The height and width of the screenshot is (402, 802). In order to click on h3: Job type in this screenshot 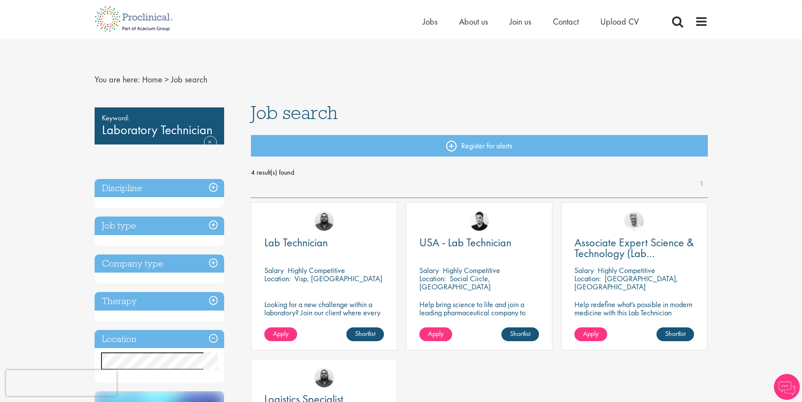, I will do `click(159, 226)`.